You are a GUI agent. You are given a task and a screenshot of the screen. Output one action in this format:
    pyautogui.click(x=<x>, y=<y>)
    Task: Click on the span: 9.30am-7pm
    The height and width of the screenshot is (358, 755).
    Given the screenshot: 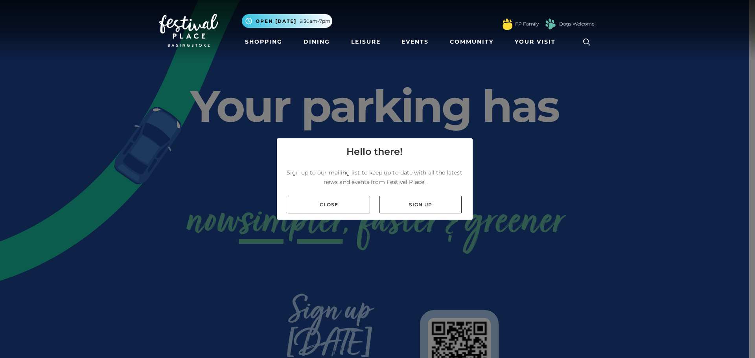 What is the action you would take?
    pyautogui.click(x=315, y=21)
    